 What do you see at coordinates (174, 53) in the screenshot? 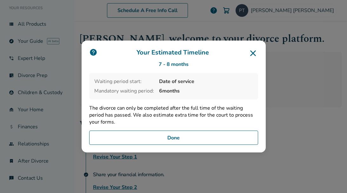
I see `h3: Your Estimated Timeline` at bounding box center [174, 53].